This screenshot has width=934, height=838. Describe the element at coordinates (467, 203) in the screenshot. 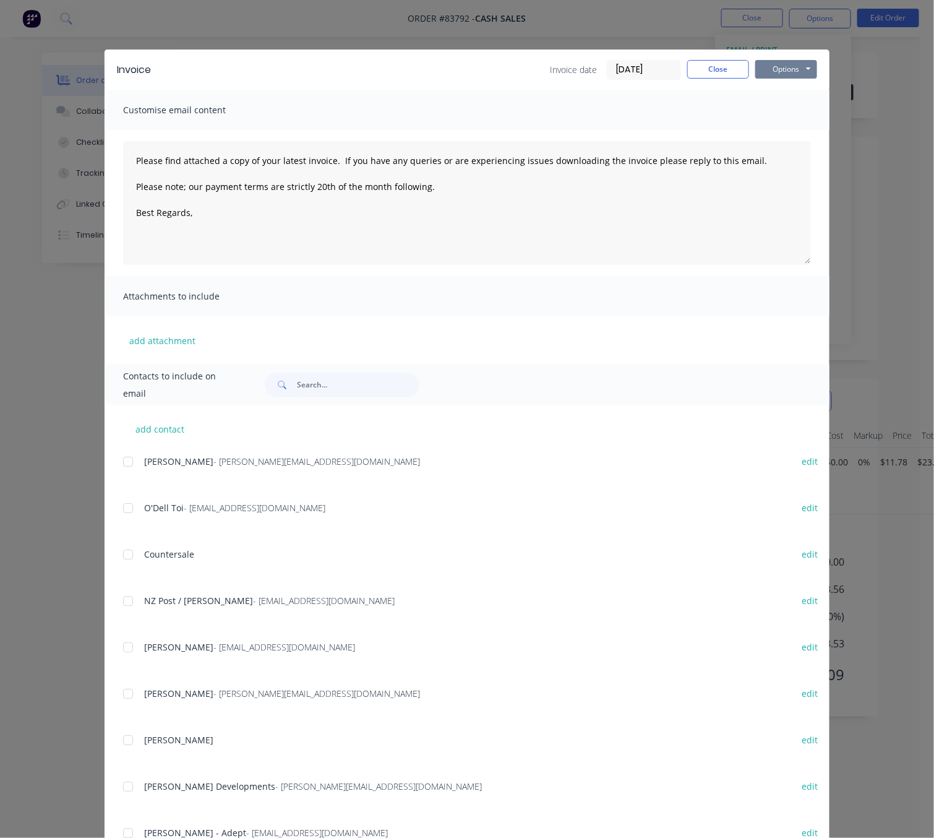

I see `textarea: Please find attached a copy of your latest invoice. If you have any queries or are experiencing i...` at that location.